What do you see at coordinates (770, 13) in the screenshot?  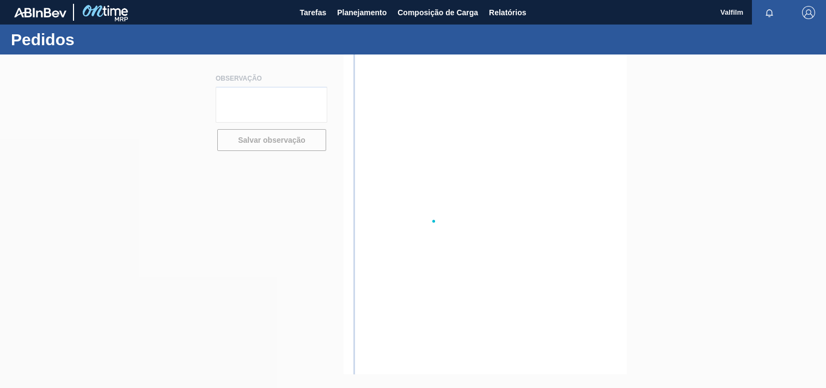 I see `button: Notificações` at bounding box center [770, 13].